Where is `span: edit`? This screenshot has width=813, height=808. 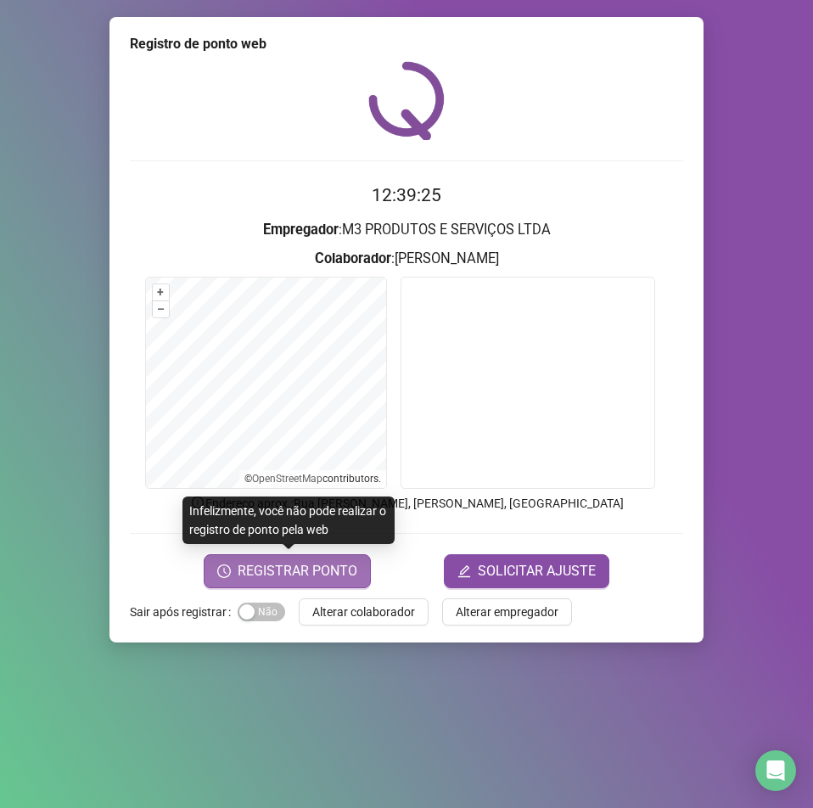 span: edit is located at coordinates (464, 571).